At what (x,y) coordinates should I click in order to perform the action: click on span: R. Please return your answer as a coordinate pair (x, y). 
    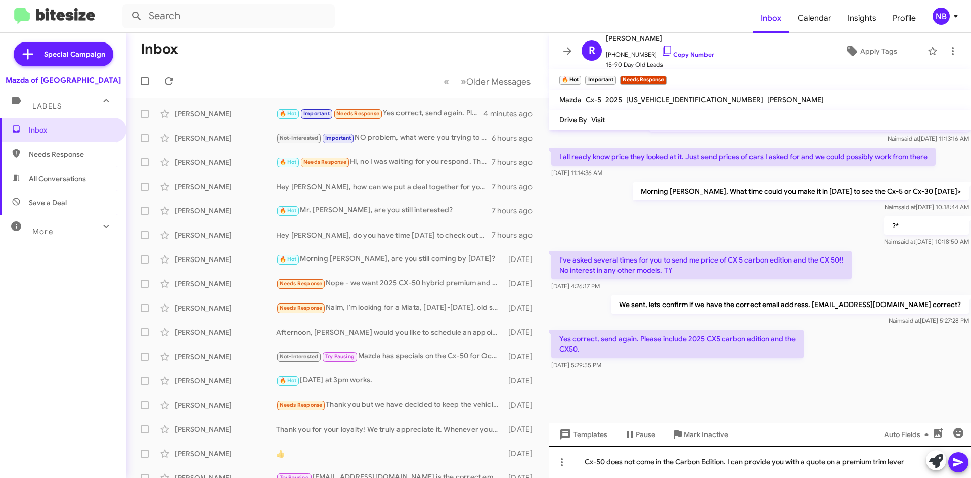
    Looking at the image, I should click on (592, 51).